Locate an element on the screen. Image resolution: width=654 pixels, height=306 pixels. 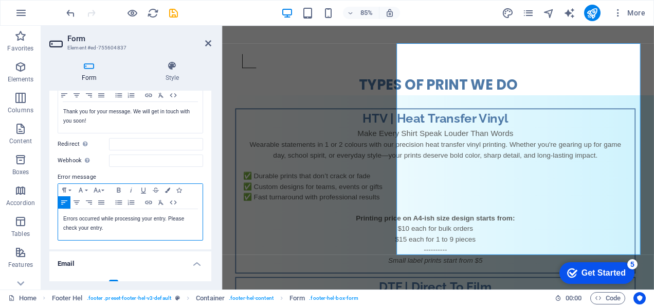
span: . footer .preset-footer-hel-v3-default is located at coordinates (129, 298).